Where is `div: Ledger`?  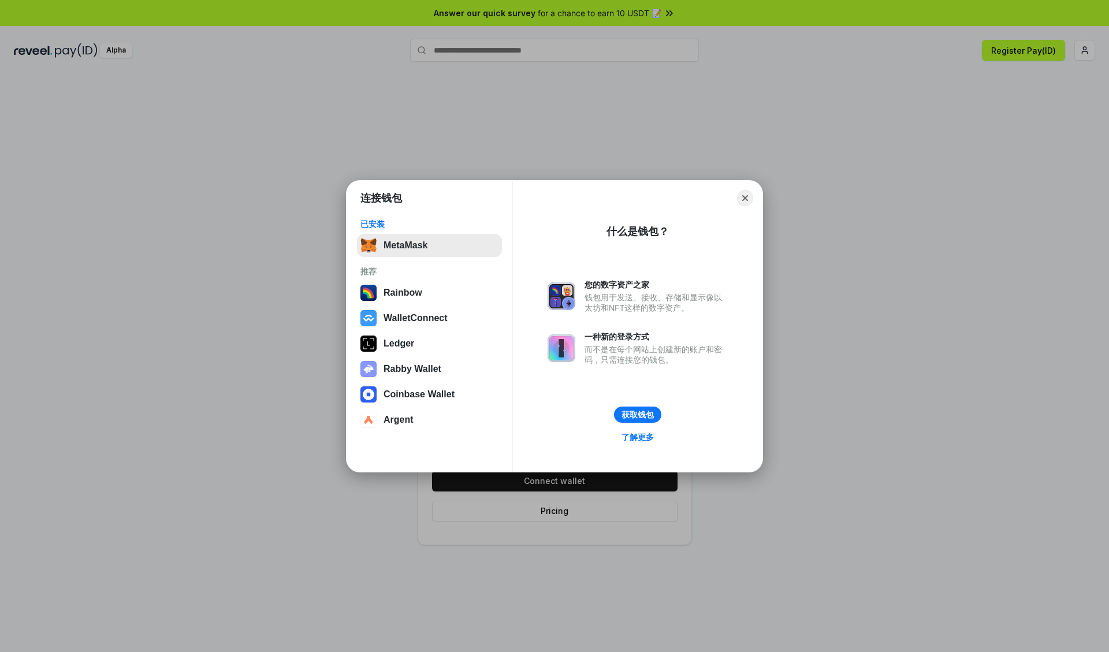
div: Ledger is located at coordinates (399, 344).